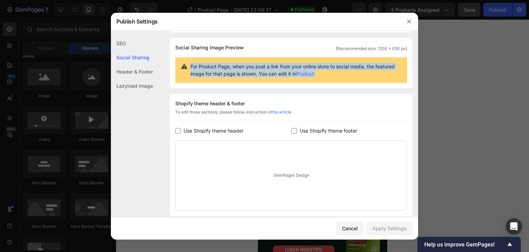  What do you see at coordinates (291, 175) in the screenshot?
I see `div: GemPages Design` at bounding box center [291, 175].